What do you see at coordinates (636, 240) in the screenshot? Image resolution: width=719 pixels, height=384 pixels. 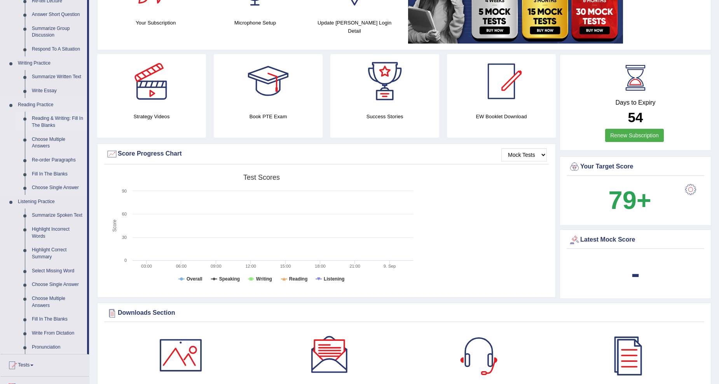 I see `div: Latest Mock Score` at bounding box center [636, 240].